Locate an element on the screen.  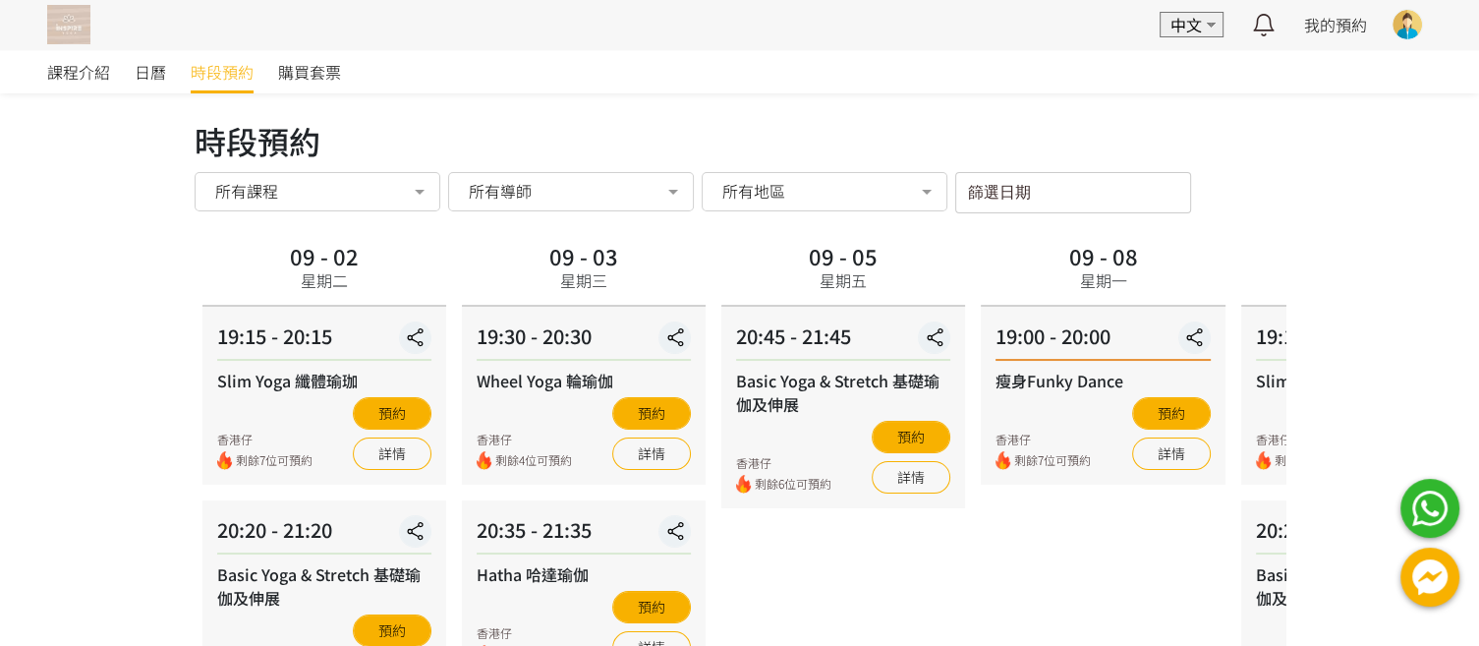
div: 09 - 02 is located at coordinates (324, 256).